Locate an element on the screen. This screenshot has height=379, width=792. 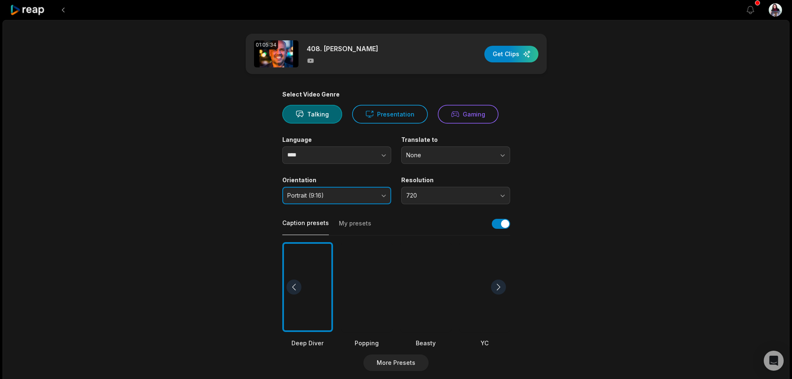
button: Talking is located at coordinates (312, 114).